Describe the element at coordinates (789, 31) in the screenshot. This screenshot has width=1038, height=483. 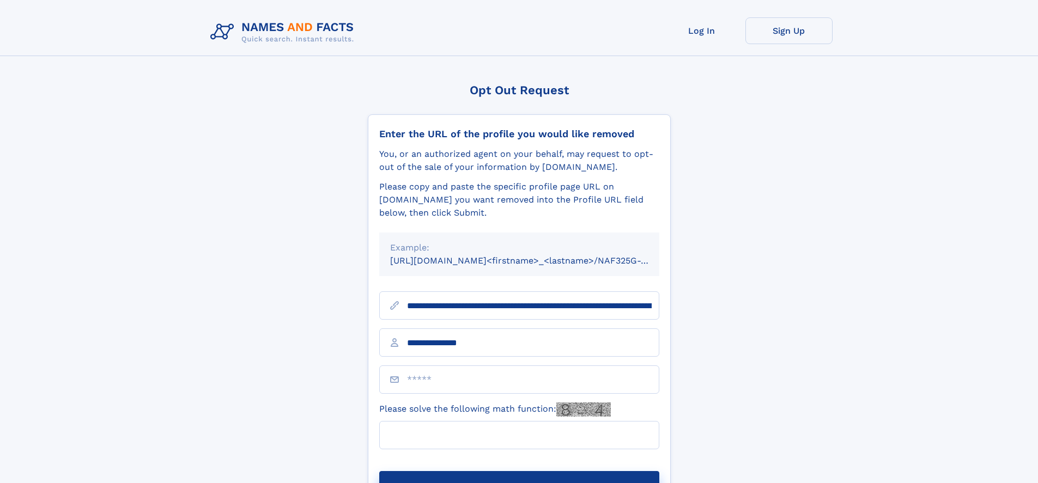
I see `a: Sign Up` at that location.